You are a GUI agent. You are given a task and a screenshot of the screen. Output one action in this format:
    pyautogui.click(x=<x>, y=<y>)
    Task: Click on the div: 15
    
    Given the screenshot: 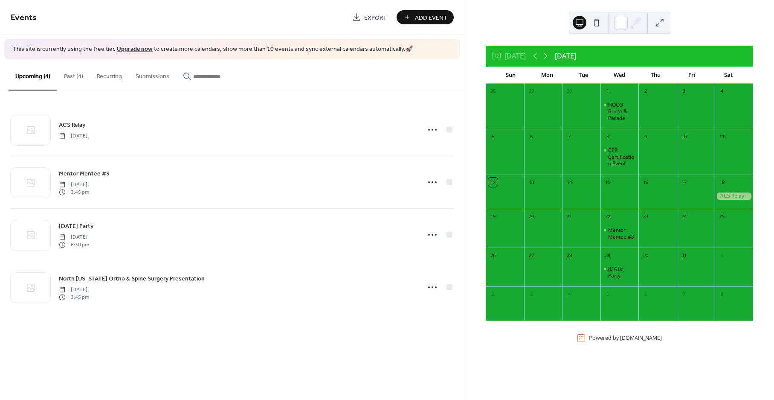 What is the action you would take?
    pyautogui.click(x=608, y=182)
    